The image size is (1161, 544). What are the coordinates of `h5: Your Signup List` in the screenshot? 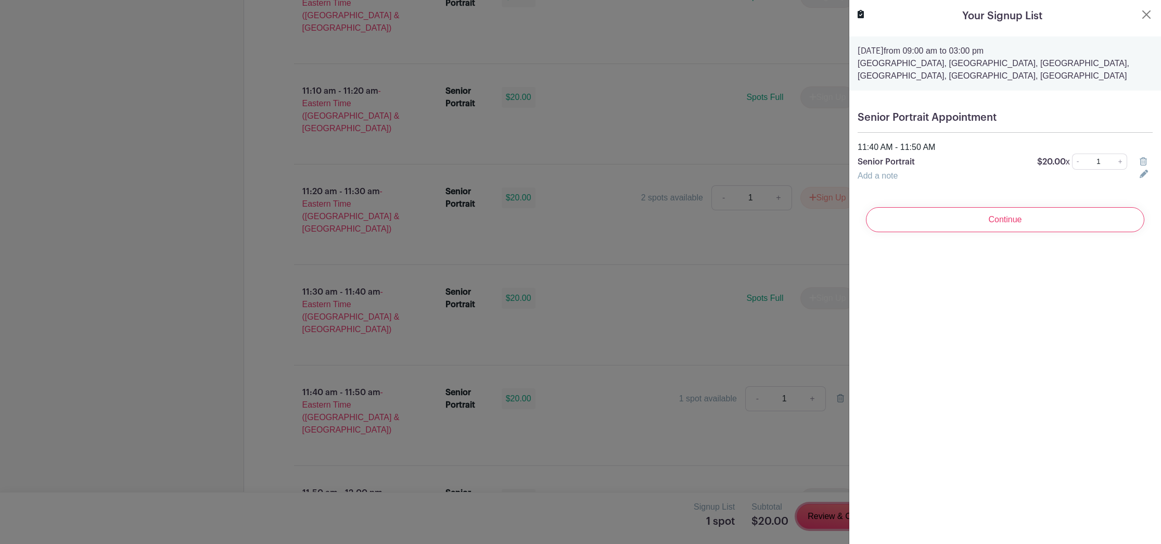 It's located at (1002, 16).